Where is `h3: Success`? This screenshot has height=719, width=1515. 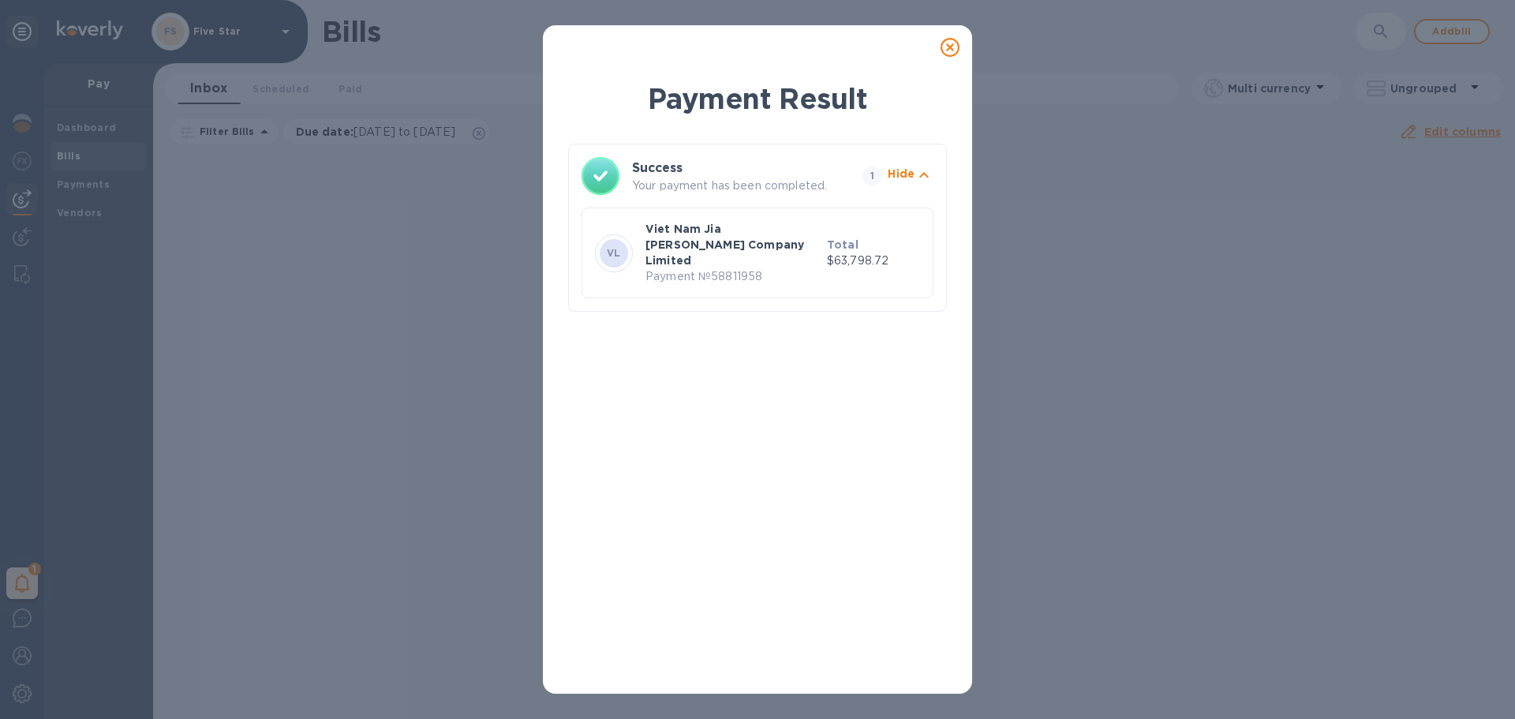
h3: Success is located at coordinates (733, 168).